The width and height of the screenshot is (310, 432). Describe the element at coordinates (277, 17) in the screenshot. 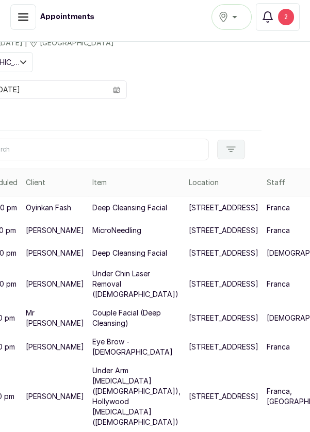

I see `button: 2` at that location.